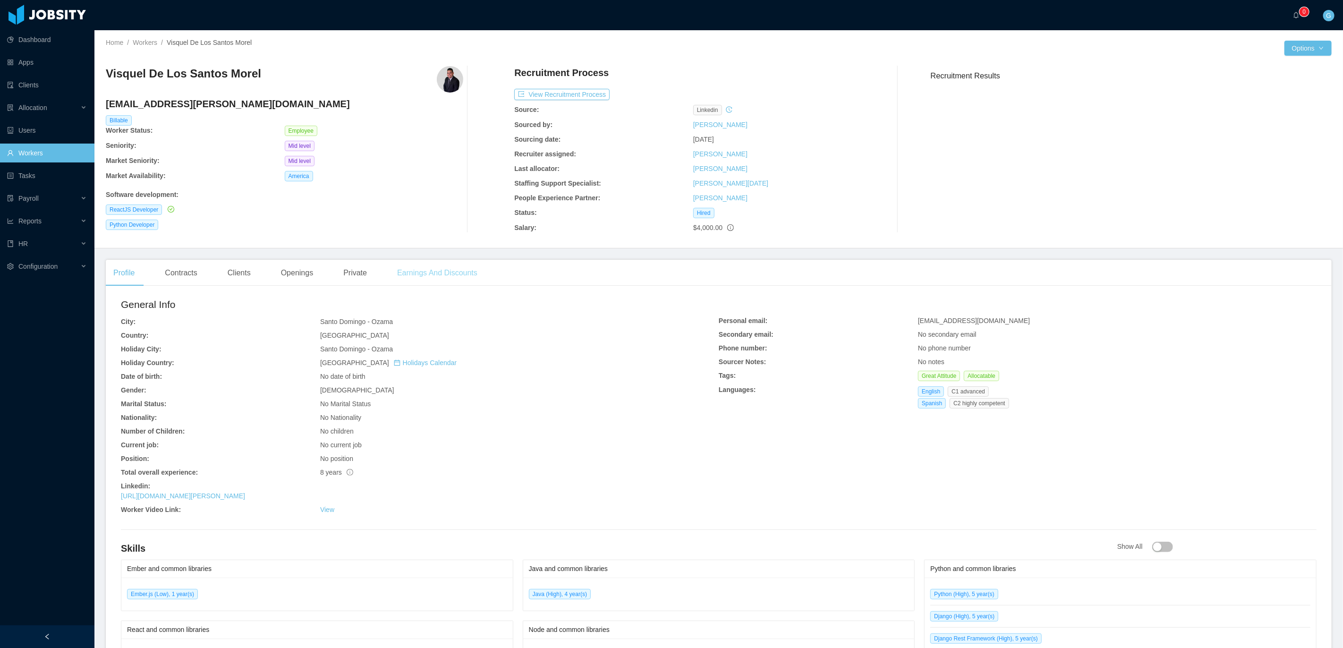 Image resolution: width=1343 pixels, height=648 pixels. Describe the element at coordinates (317, 629) in the screenshot. I see `div: React and common libraries` at that location.